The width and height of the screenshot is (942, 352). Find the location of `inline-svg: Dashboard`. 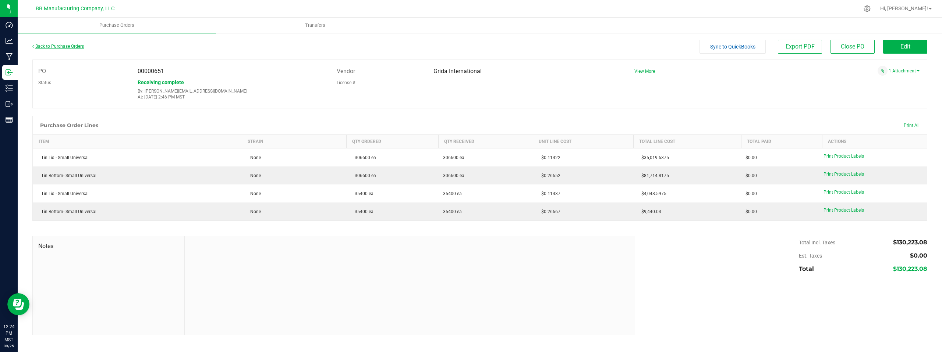

inline-svg: Dashboard is located at coordinates (9, 25).